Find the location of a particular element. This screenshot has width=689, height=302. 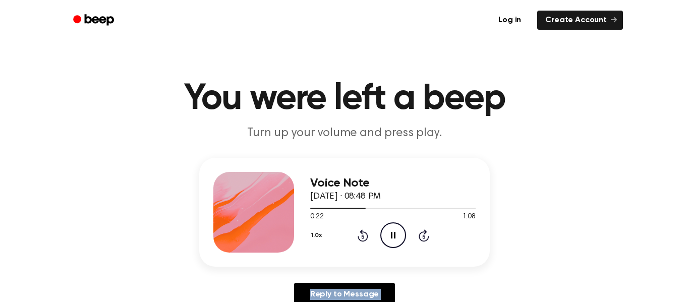

button: 1.0x is located at coordinates (318, 236).